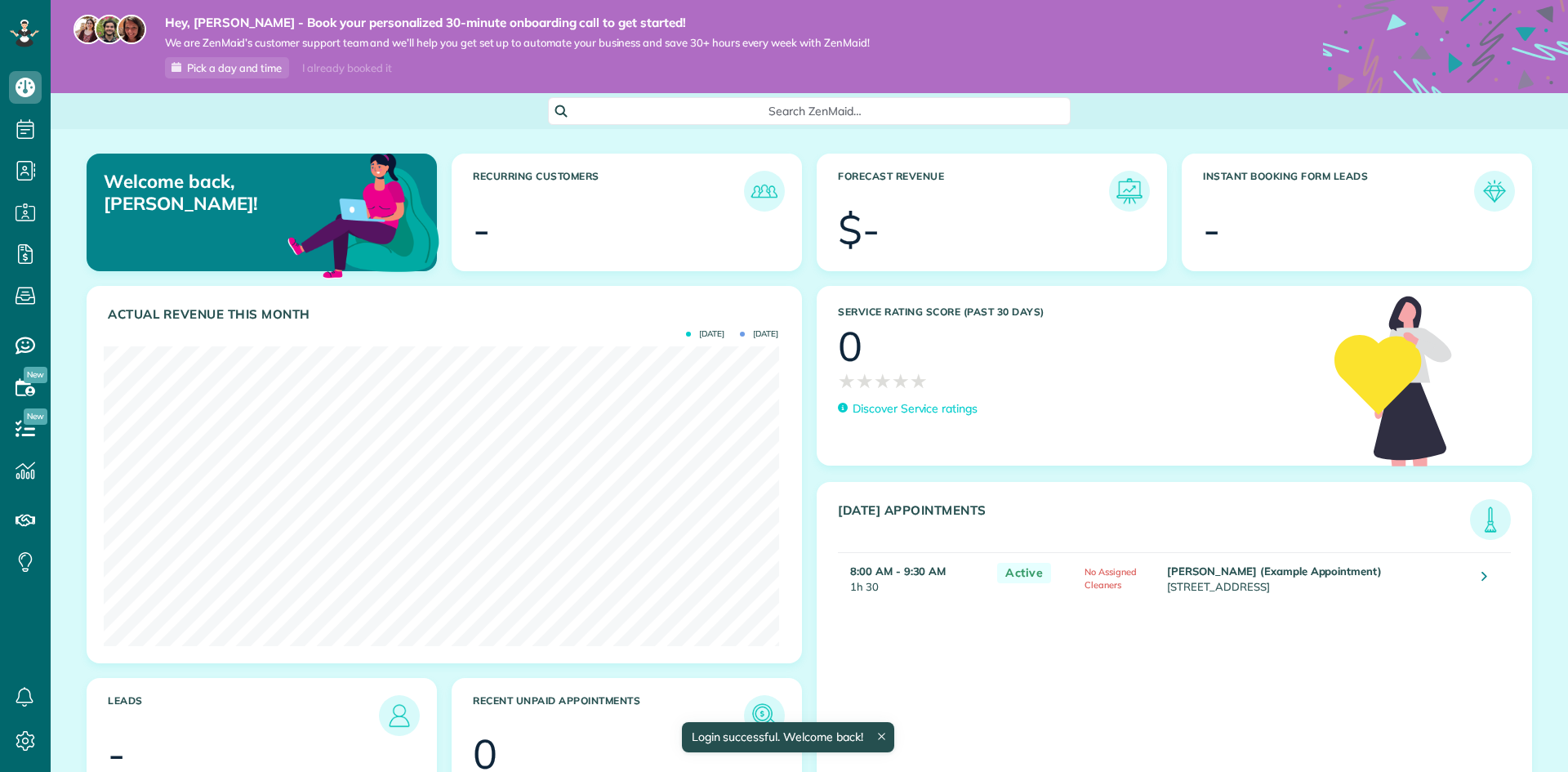 The height and width of the screenshot is (772, 1568). What do you see at coordinates (1129, 191) in the screenshot?
I see `img: icon_forecast_revenue-8c13a41c7ed35a8dcfafea3cbb826a0462acb37728057bba2d056411b612bbbe.png` at bounding box center [1129, 191].